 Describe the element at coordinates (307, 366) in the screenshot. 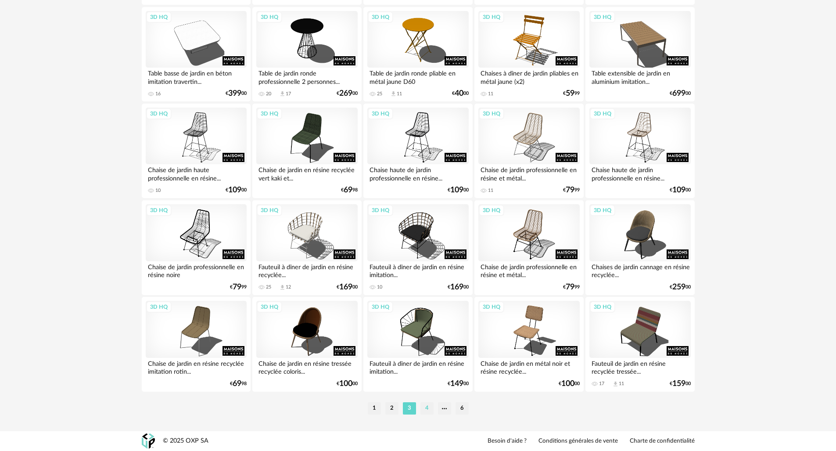

I see `div: Chaise de jardin en résine tressée recyclée coloris...` at that location.